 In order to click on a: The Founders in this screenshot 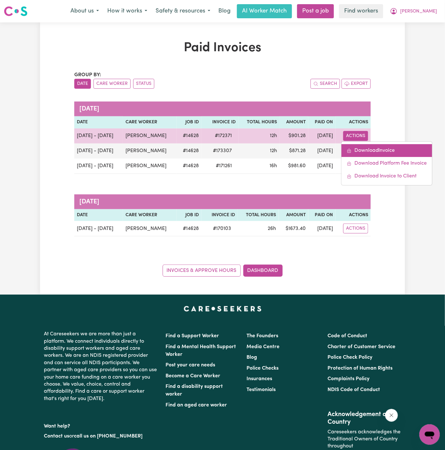, I will do `click(262, 336)`.